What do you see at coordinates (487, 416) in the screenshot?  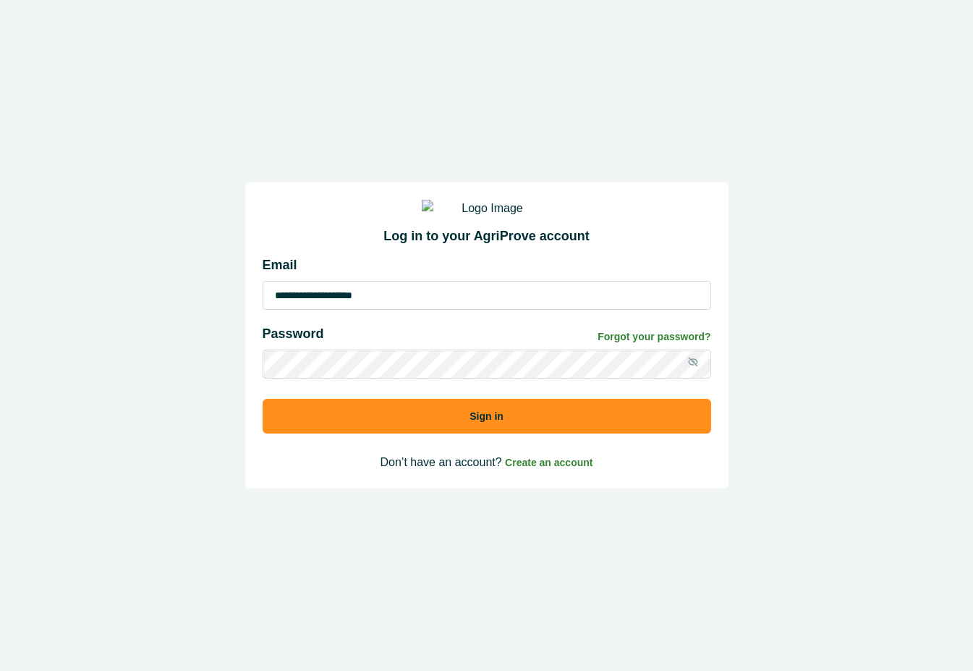 I see `button: Sign in` at bounding box center [487, 416].